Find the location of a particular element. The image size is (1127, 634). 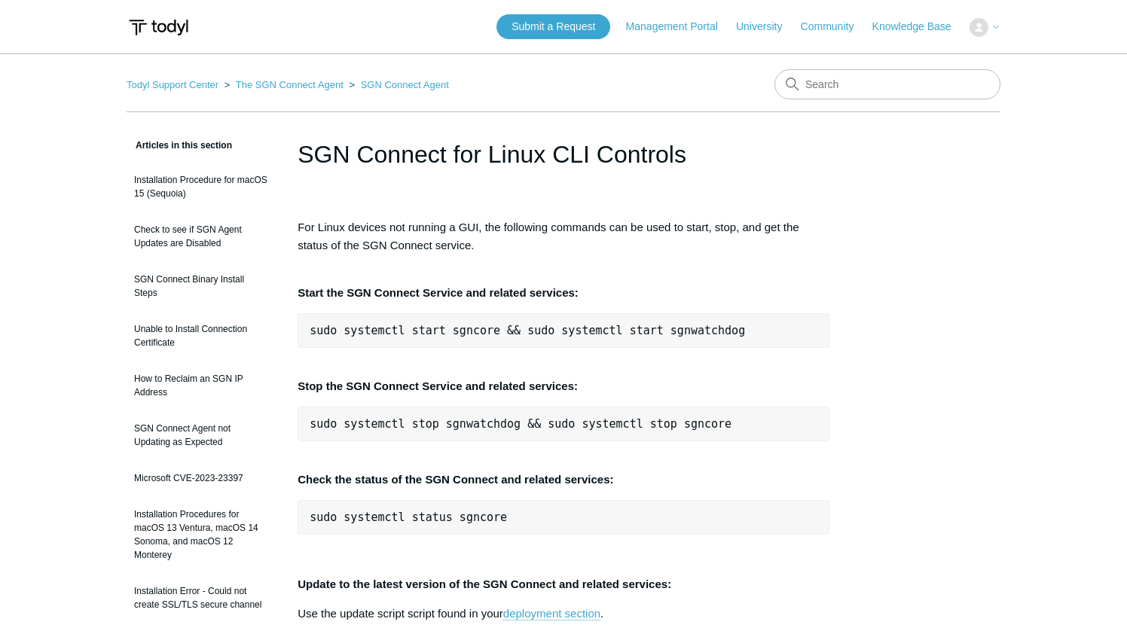

input: Search is located at coordinates (887, 84).